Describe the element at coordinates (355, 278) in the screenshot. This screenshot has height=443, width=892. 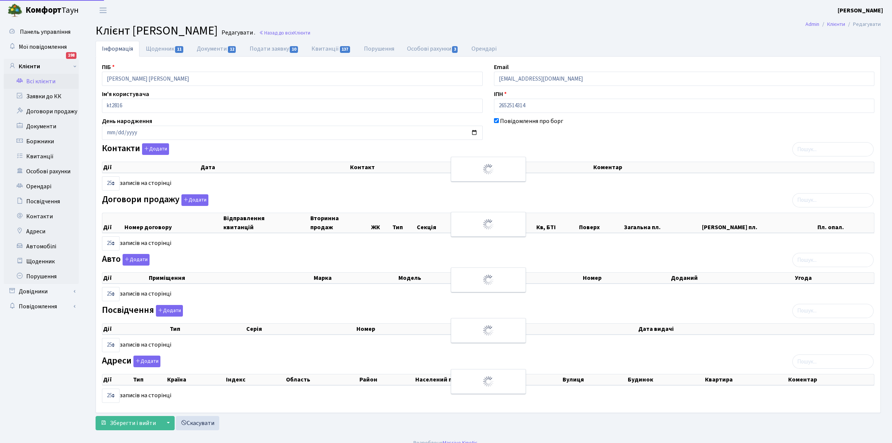
I see `th: Марка` at that location.